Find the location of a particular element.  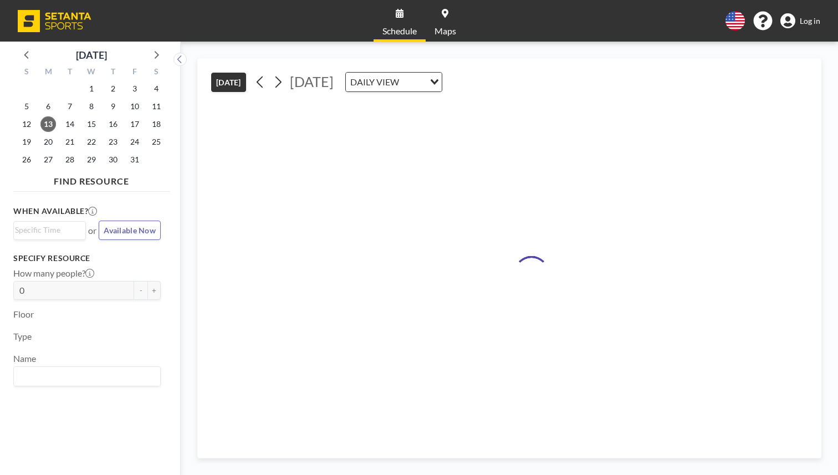

span: Monday, October 27, 2025 is located at coordinates (48, 160).